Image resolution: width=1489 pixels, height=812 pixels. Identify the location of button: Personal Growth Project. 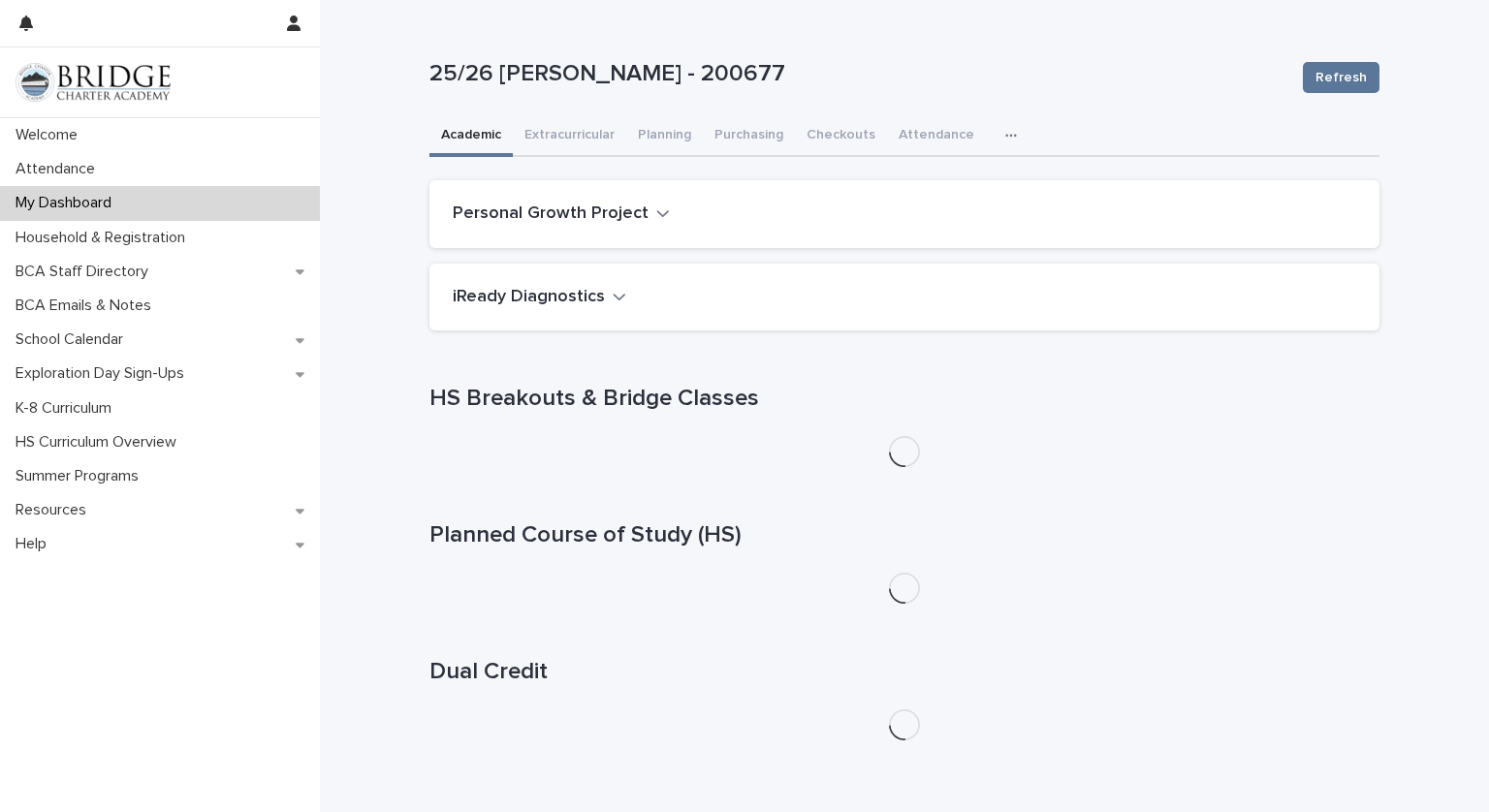
(561, 215).